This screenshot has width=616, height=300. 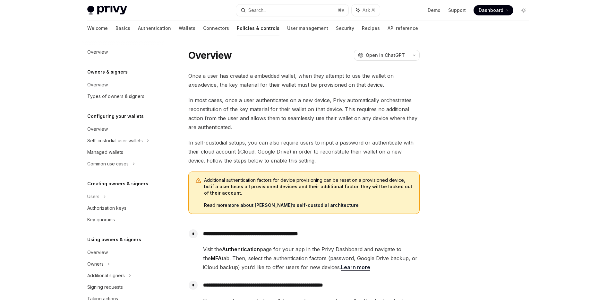 What do you see at coordinates (304, 80) in the screenshot?
I see `span: Once a user has created a embedded wallet, when they attempt to use the wallet on a device, the k...` at bounding box center [304, 80].